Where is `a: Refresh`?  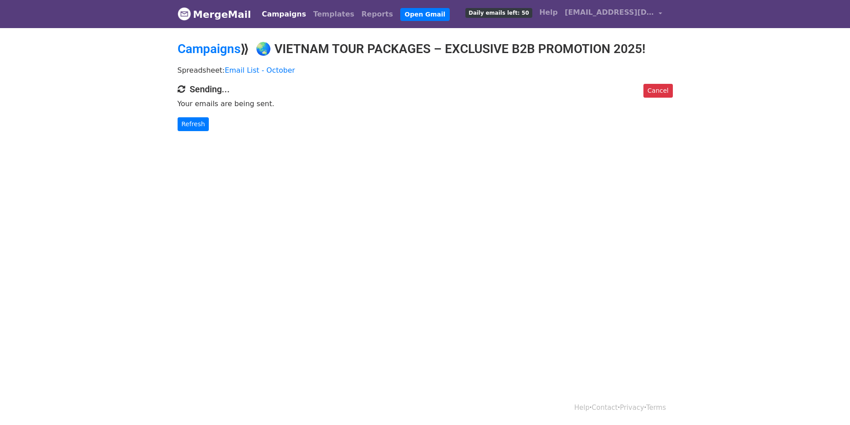 a: Refresh is located at coordinates (193, 124).